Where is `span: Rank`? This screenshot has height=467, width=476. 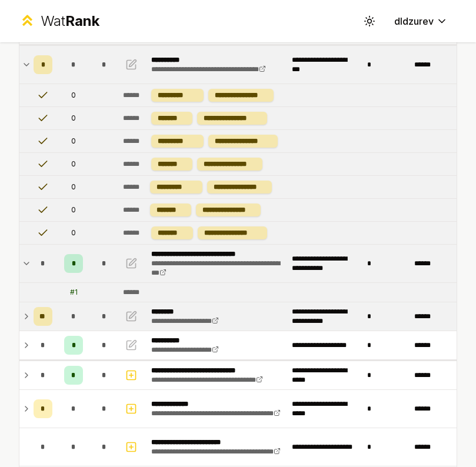 span: Rank is located at coordinates (82, 21).